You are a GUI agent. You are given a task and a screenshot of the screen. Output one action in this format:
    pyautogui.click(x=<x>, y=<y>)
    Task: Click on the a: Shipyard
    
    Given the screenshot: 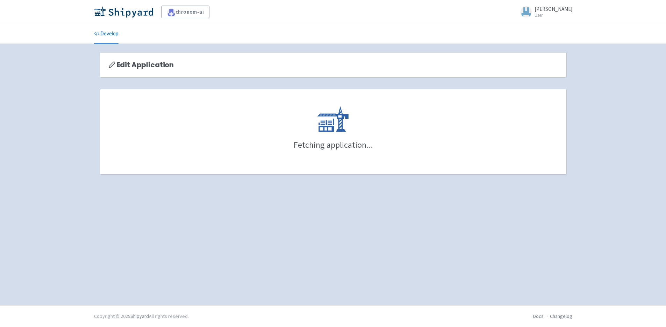 What is the action you would take?
    pyautogui.click(x=140, y=316)
    